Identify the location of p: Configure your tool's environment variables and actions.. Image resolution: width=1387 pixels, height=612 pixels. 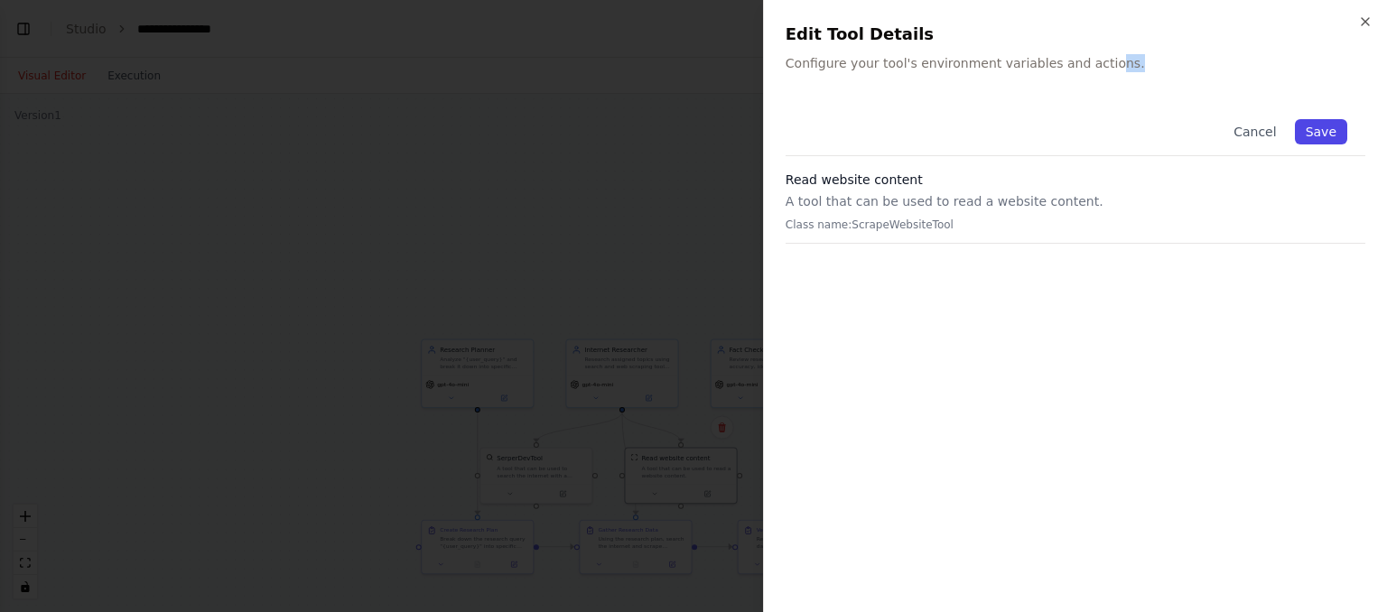
(1075, 63).